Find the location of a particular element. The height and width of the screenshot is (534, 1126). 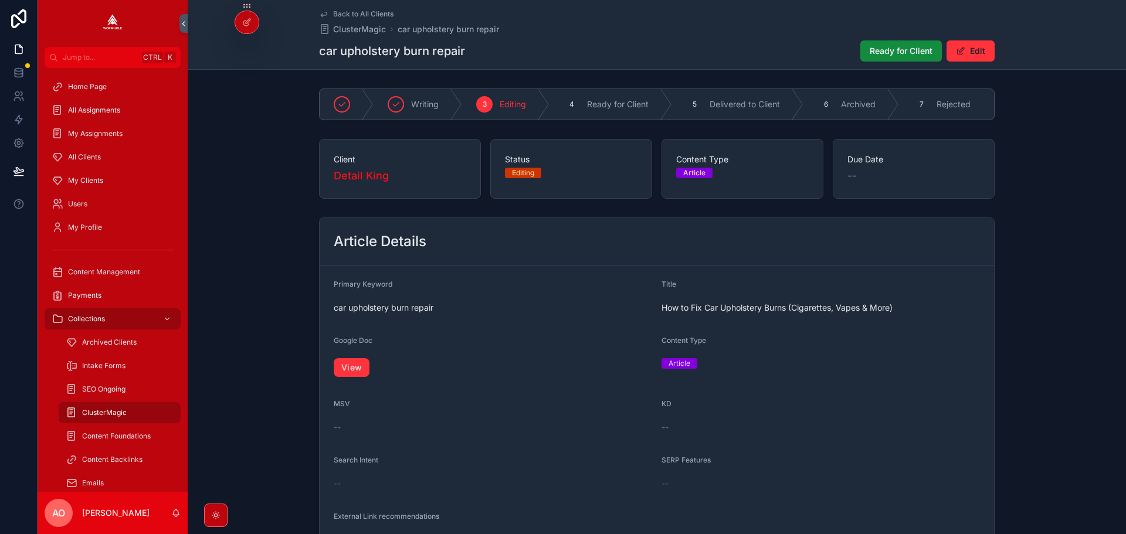

span: How to Fix Car Upholstery Burns (Cigarettes, Vapes & More) is located at coordinates (821, 308).